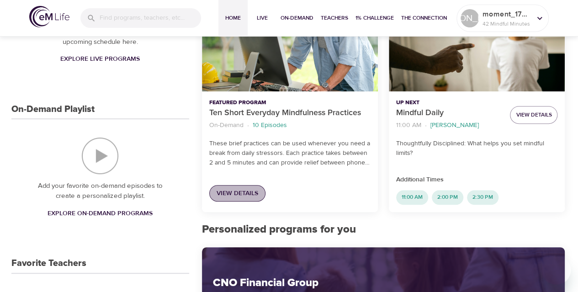  I want to click on p: Up Next, so click(449, 103).